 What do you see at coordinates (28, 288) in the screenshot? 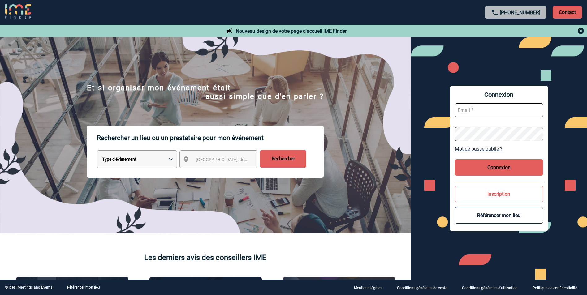
I see `div: © Ideal Meetings and Events` at bounding box center [28, 288].